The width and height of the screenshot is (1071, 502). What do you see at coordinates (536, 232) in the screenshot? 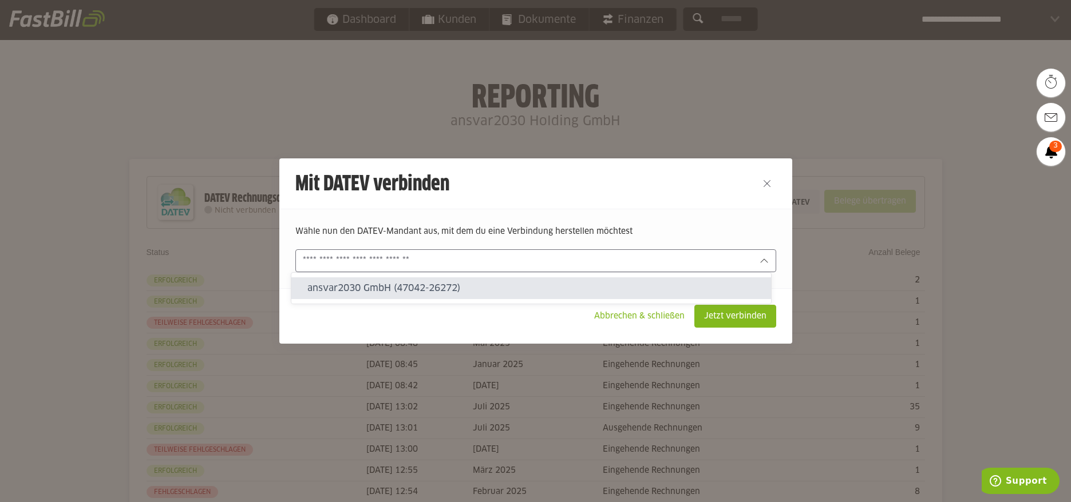
I see `p: Wähle nun den DATEV-Mandant aus, mit dem du eine Verbindung herstellen möchtest` at bounding box center [536, 232].